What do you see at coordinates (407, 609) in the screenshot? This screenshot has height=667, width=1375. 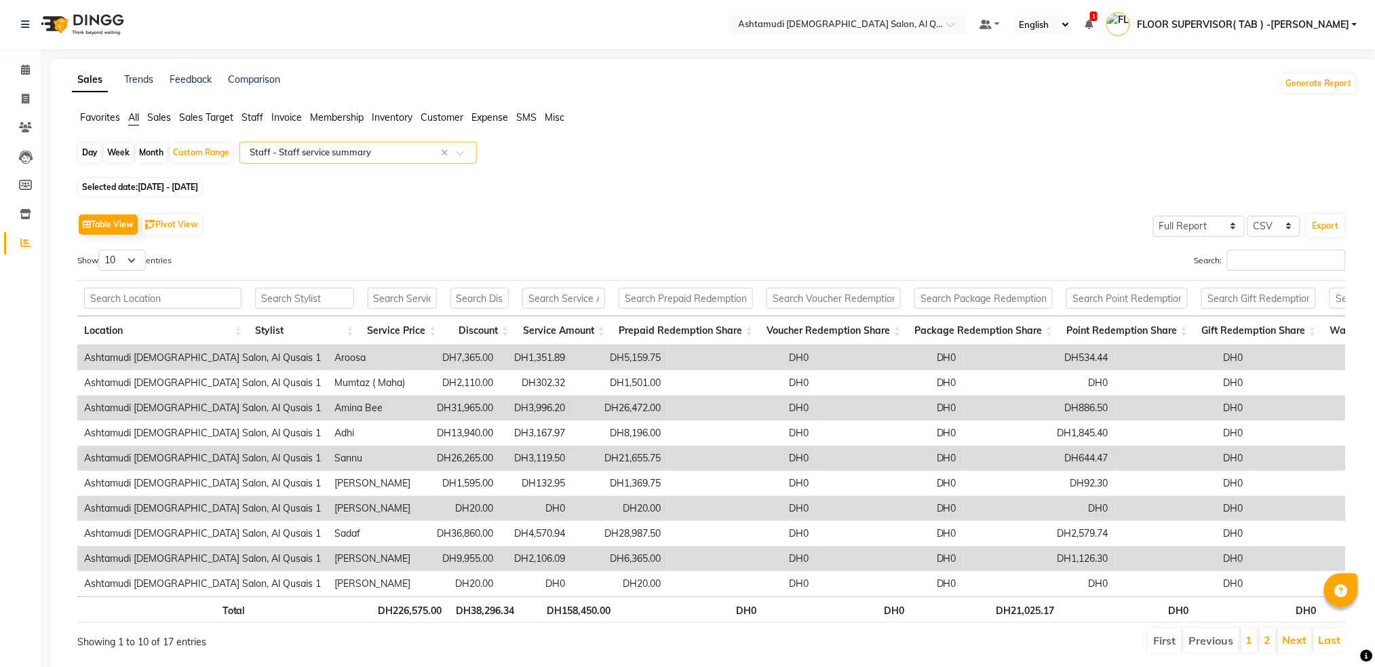 I see `th: DH226,575.00` at bounding box center [407, 609].